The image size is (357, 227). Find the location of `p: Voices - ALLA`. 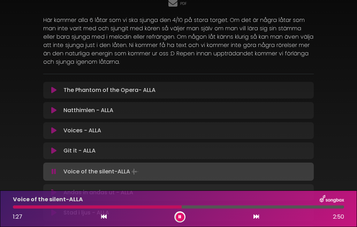

p: Voices - ALLA is located at coordinates (82, 131).